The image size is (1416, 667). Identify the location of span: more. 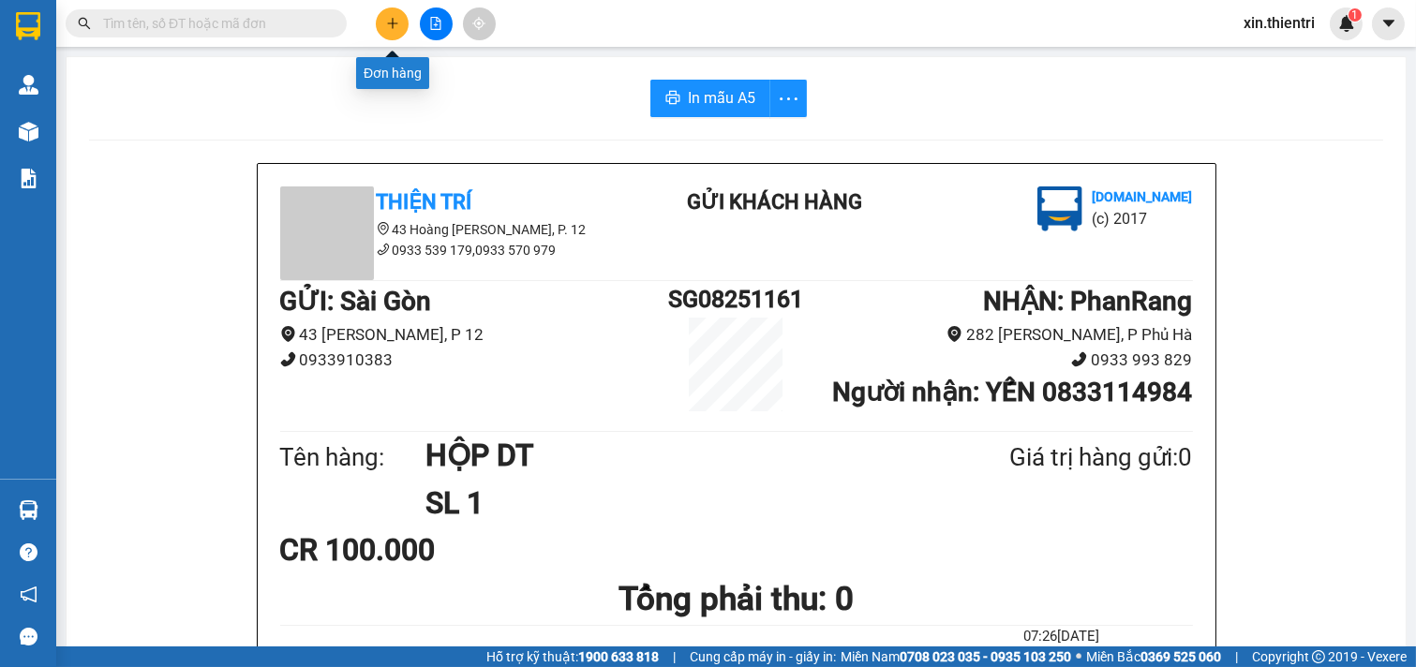
(788, 98).